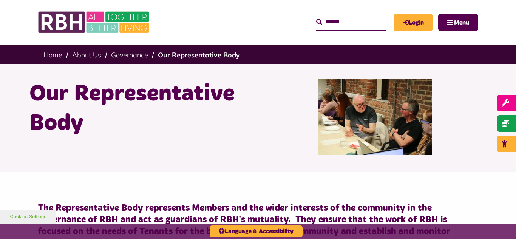 This screenshot has height=239, width=516. What do you see at coordinates (413, 22) in the screenshot?
I see `a: MyRBH` at bounding box center [413, 22].